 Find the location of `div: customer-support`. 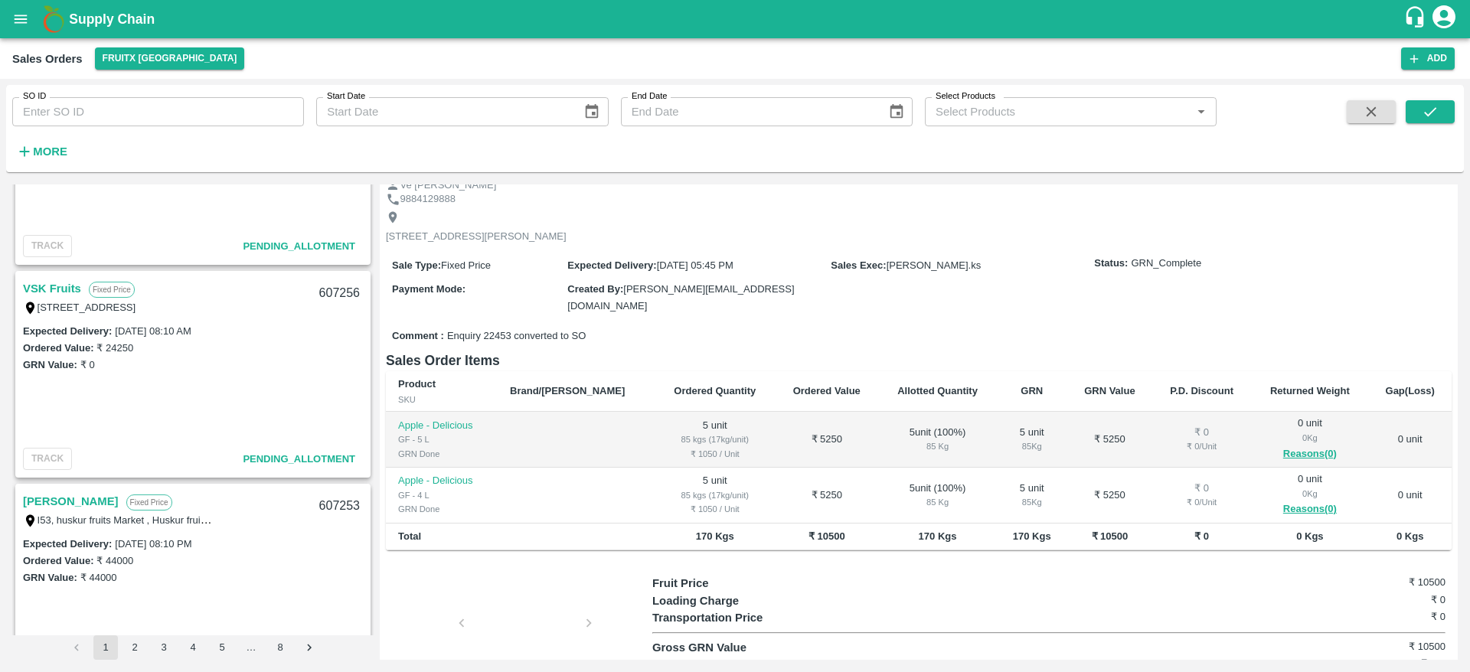

div: customer-support is located at coordinates (1416, 19).